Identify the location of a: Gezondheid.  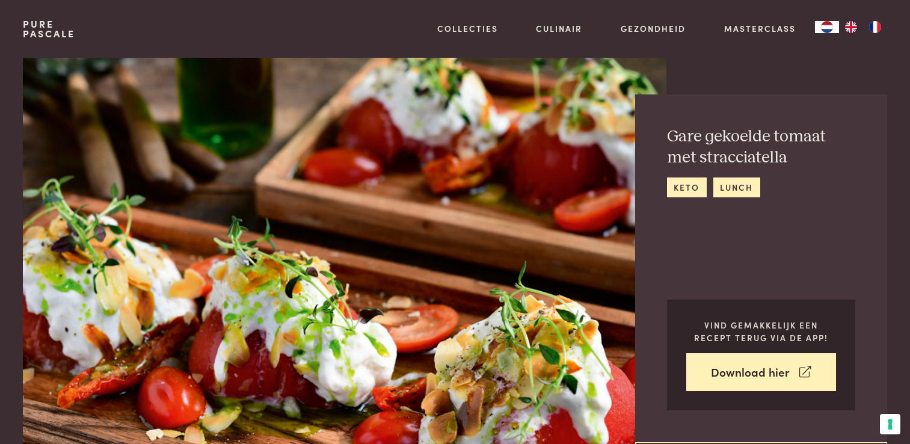
(653, 28).